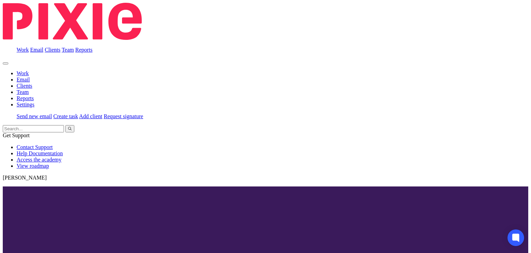  Describe the element at coordinates (40, 153) in the screenshot. I see `span: Help Documentation` at that location.